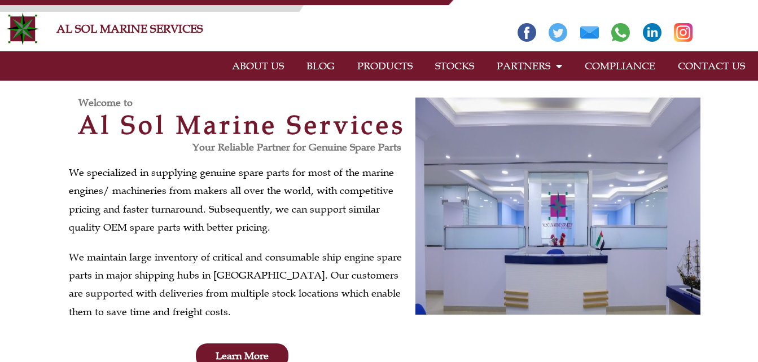 This screenshot has width=758, height=362. Describe the element at coordinates (711, 66) in the screenshot. I see `a: CONTACT US` at that location.